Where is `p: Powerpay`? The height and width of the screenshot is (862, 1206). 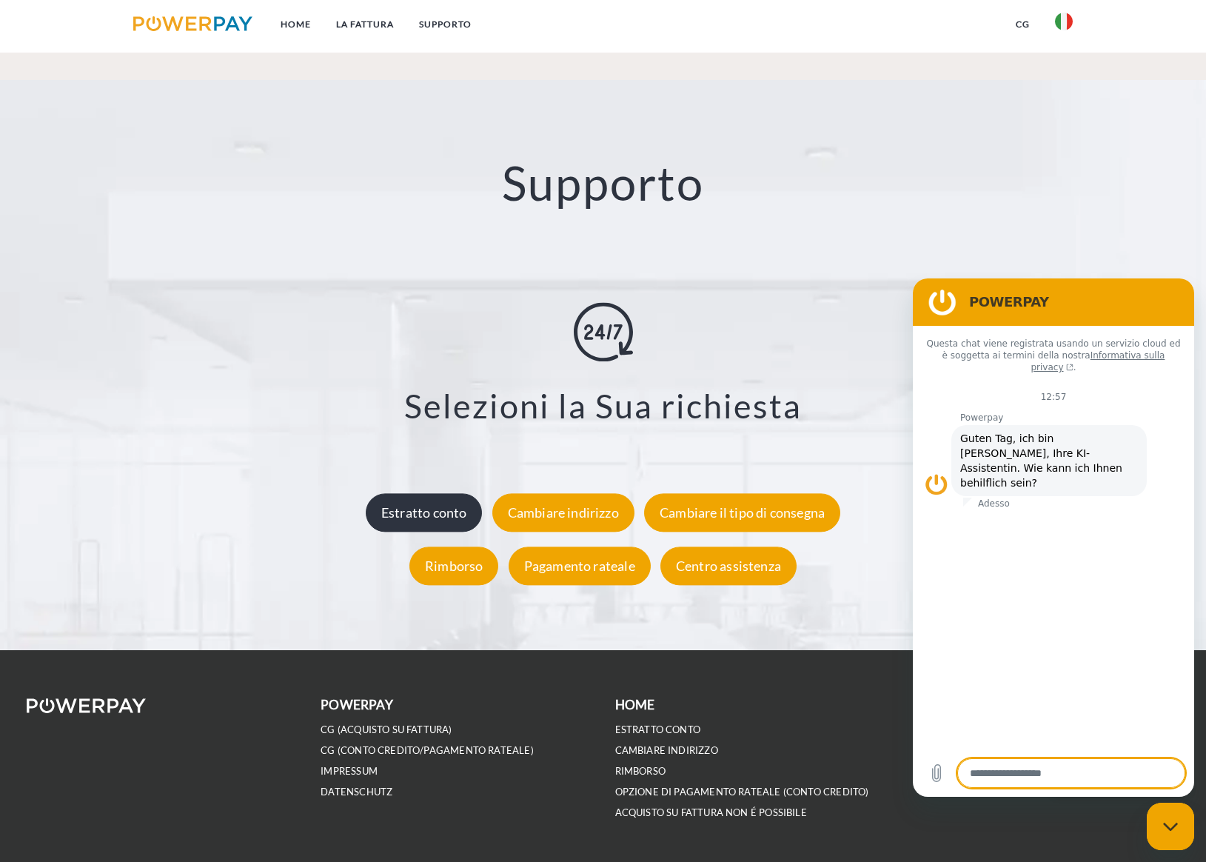 p: Powerpay is located at coordinates (164, 139).